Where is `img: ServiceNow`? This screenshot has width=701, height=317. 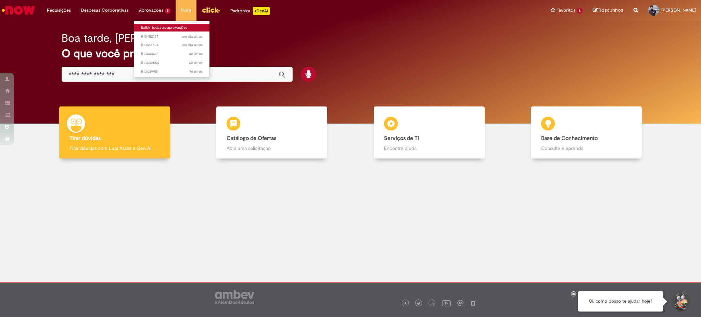
img: ServiceNow is located at coordinates (18, 10).